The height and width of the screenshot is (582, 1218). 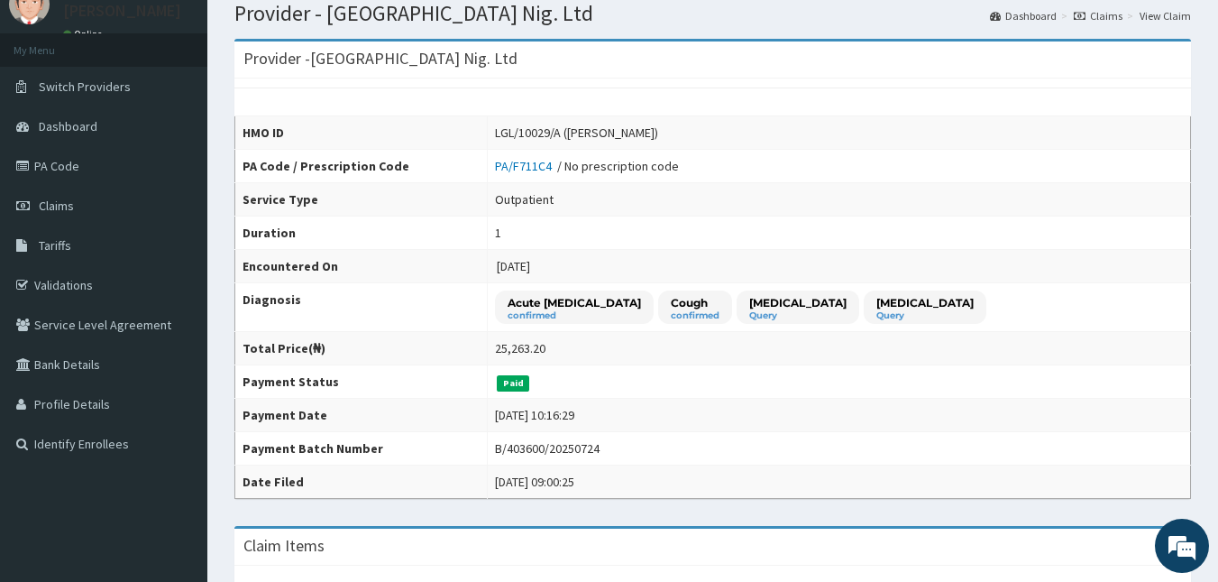 What do you see at coordinates (85, 34) in the screenshot?
I see `a: Online` at bounding box center [85, 34].